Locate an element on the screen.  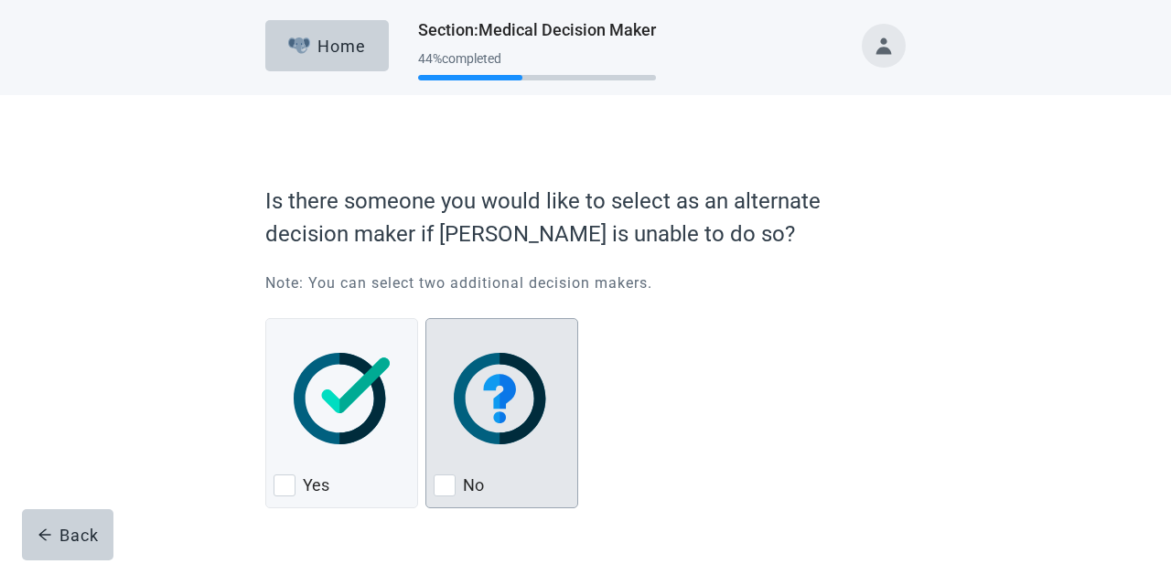
button: Toggle account menu is located at coordinates (884, 46).